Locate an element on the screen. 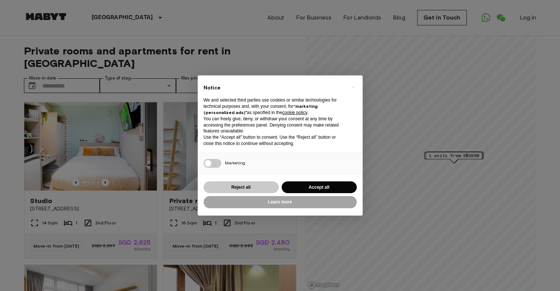 This screenshot has width=560, height=291. p: You can freely give, deny, or withdraw your consent at any time by accessing the preferences pane... is located at coordinates (274, 125).